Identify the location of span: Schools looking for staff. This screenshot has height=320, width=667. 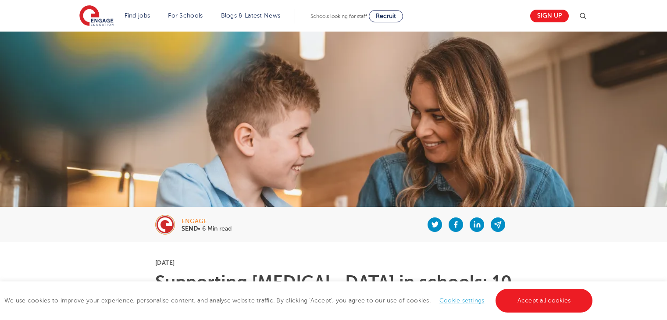
(339, 16).